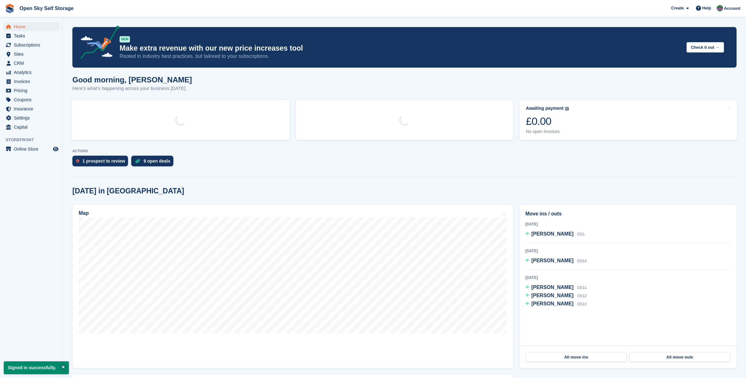 This screenshot has height=378, width=746. I want to click on p: Make extra revenue with our new price increases tool, so click(401, 48).